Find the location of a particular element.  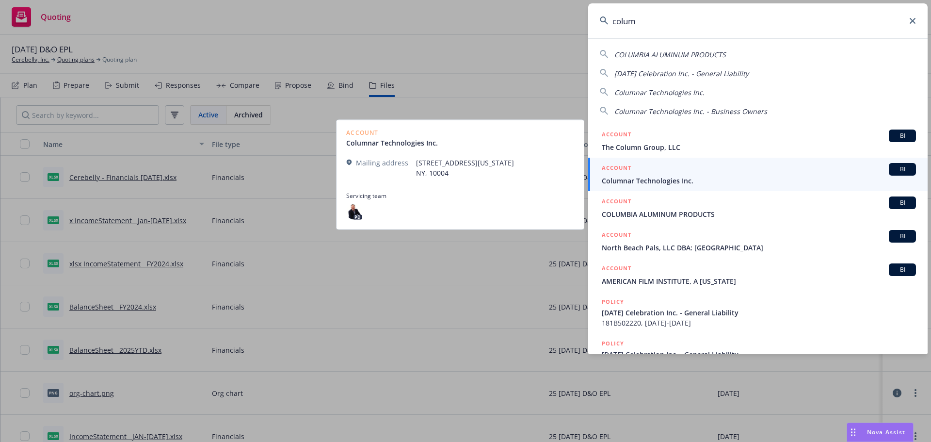

button: Nova Assist is located at coordinates (880, 432).